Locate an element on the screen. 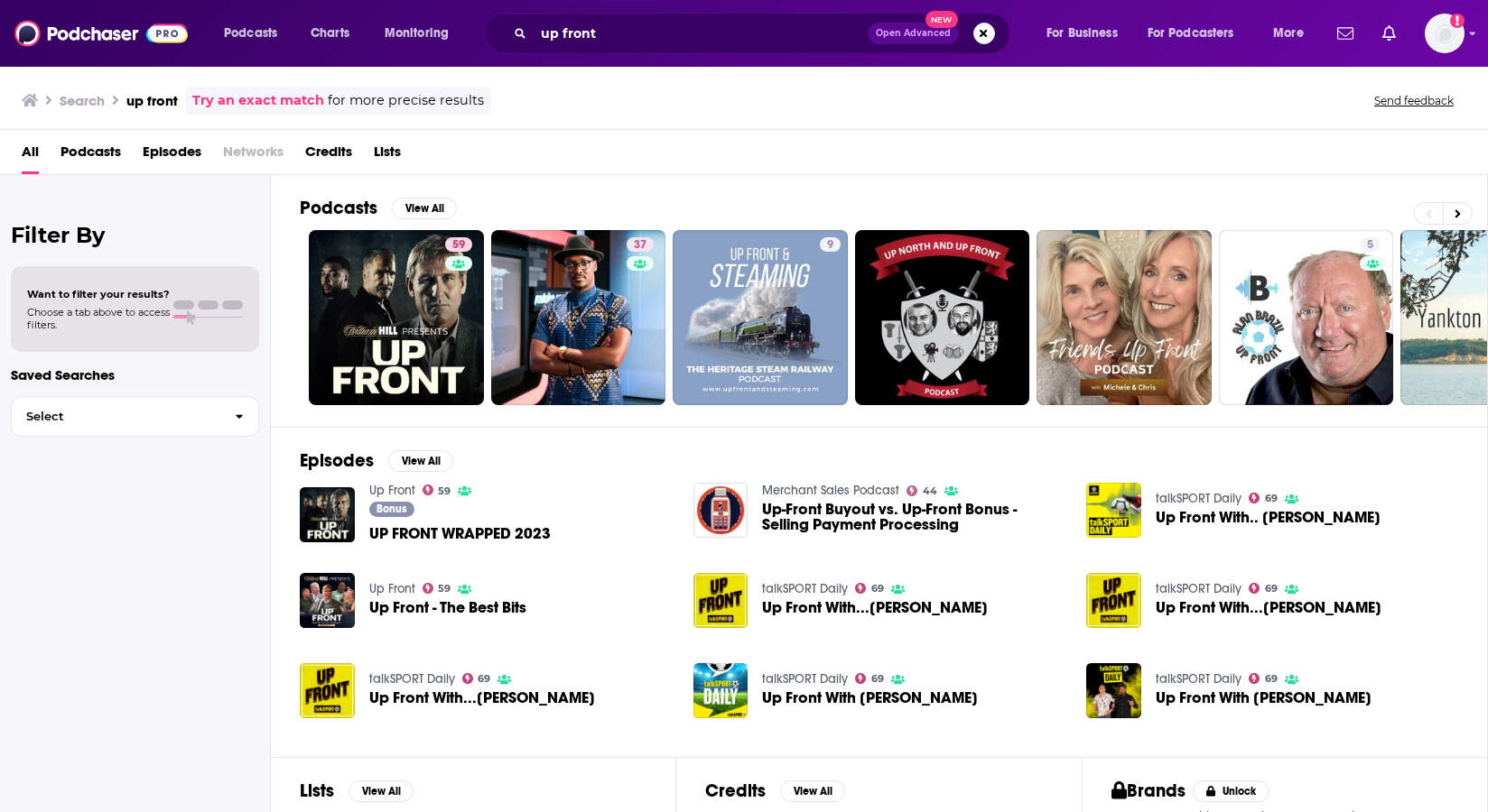 The image size is (1488, 812). h2: Credits is located at coordinates (734, 791).